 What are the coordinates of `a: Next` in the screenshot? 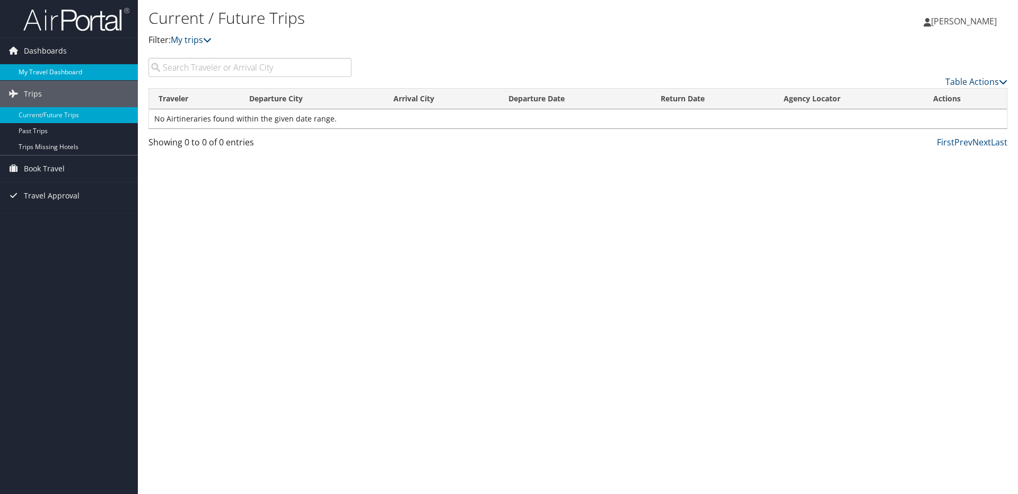 It's located at (981, 142).